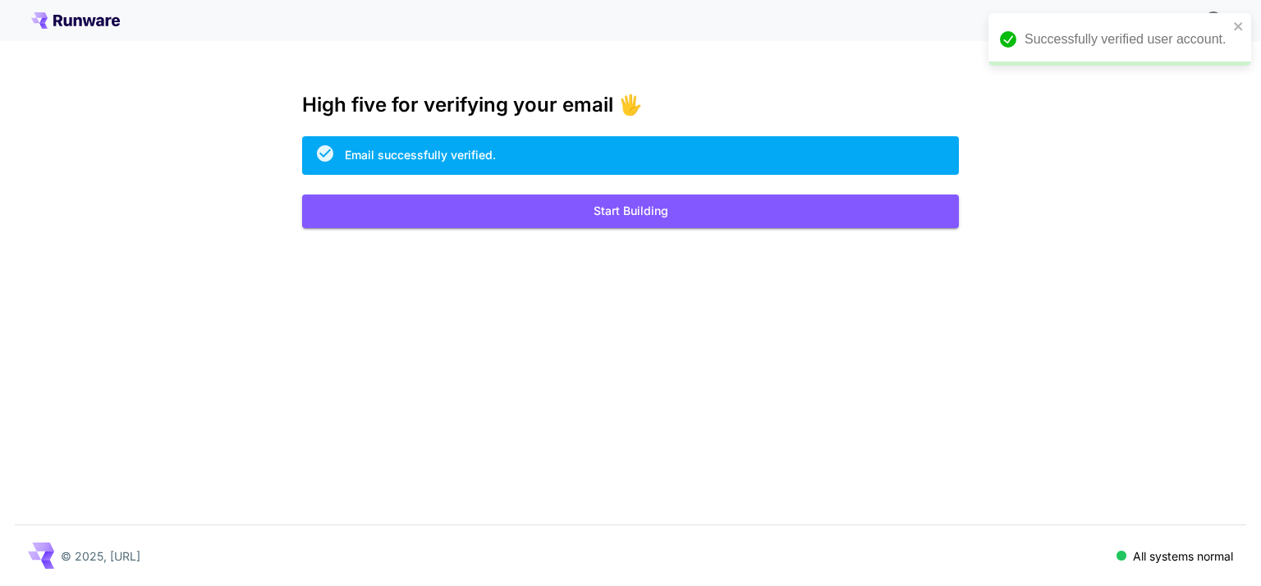 The height and width of the screenshot is (586, 1261). I want to click on button: Start Building, so click(631, 211).